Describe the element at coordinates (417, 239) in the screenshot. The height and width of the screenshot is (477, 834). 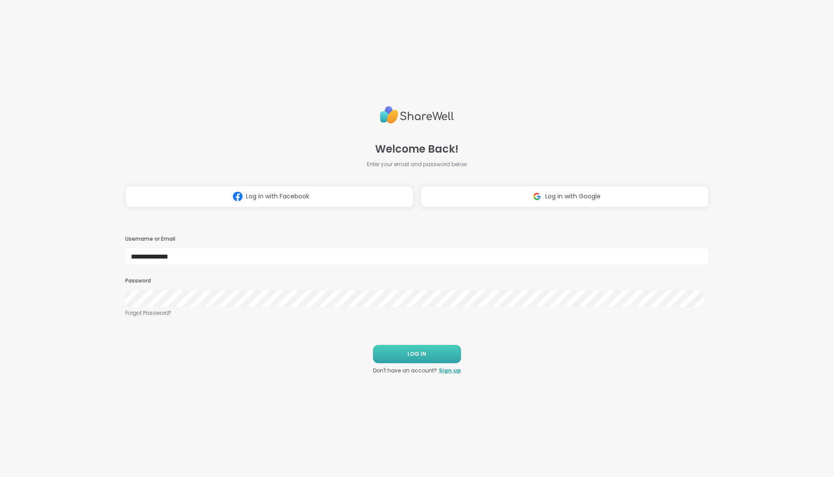
I see `h3: Username or Email` at that location.